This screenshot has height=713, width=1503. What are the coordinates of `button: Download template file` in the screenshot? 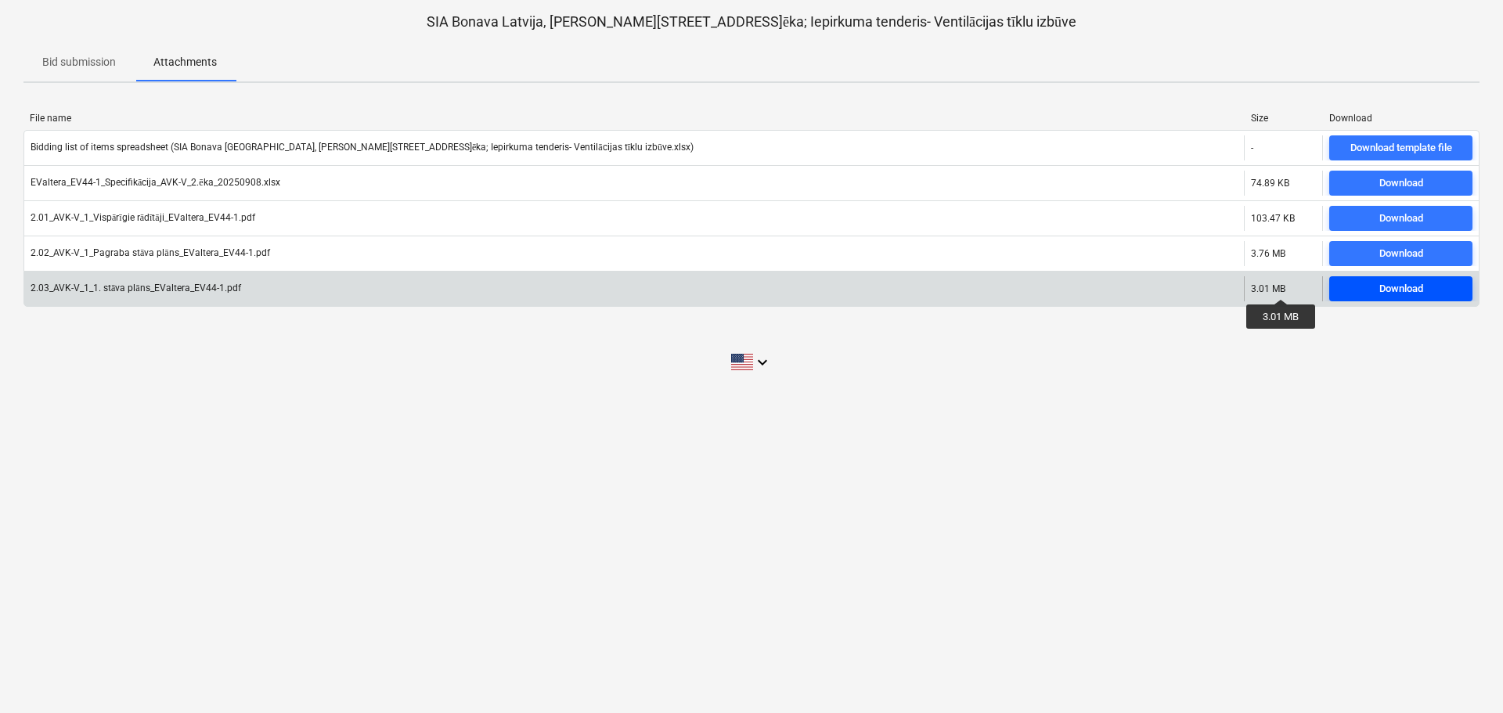 It's located at (1401, 148).